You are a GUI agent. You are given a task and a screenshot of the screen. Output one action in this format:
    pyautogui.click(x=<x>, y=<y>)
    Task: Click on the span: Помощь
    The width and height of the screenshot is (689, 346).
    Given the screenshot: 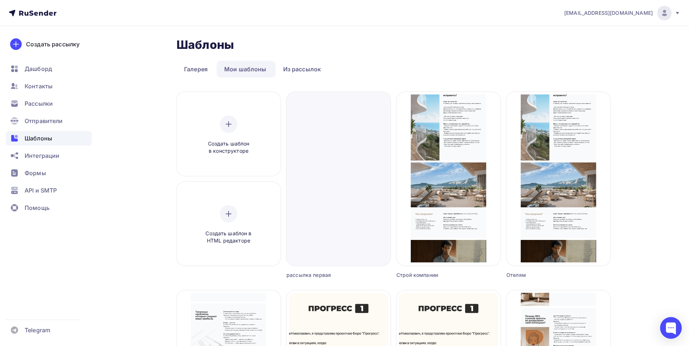 What is the action you would take?
    pyautogui.click(x=37, y=208)
    